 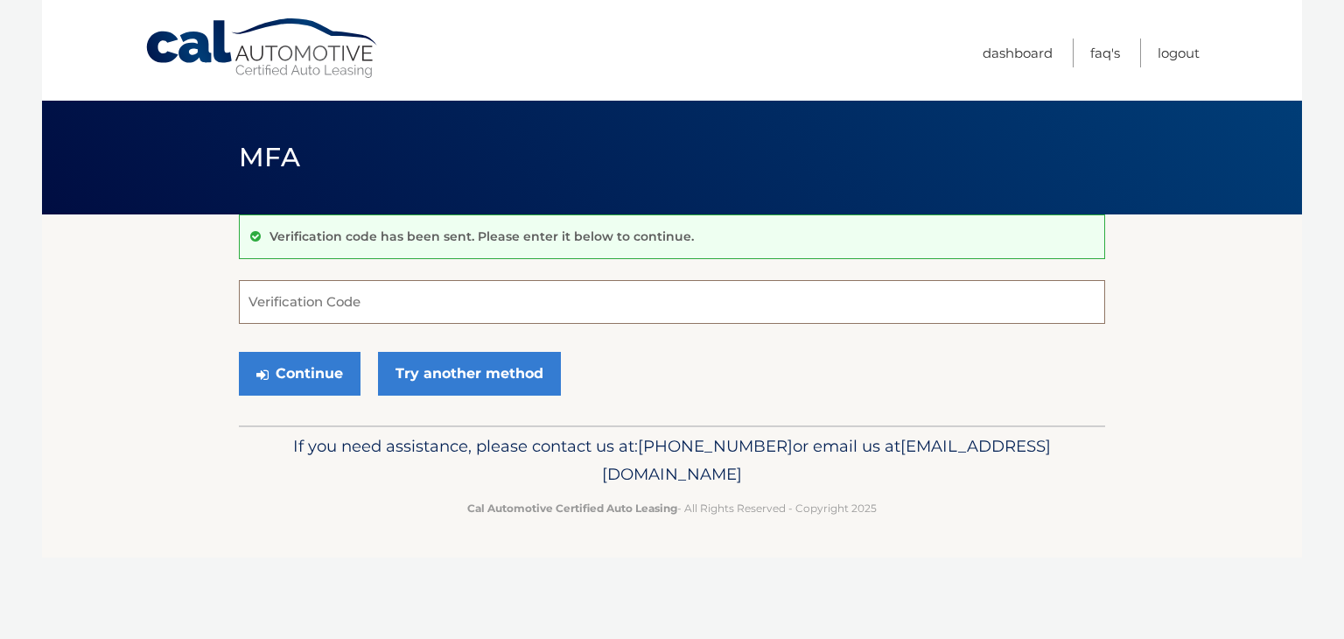 I want to click on a: FAQ's, so click(x=1105, y=52).